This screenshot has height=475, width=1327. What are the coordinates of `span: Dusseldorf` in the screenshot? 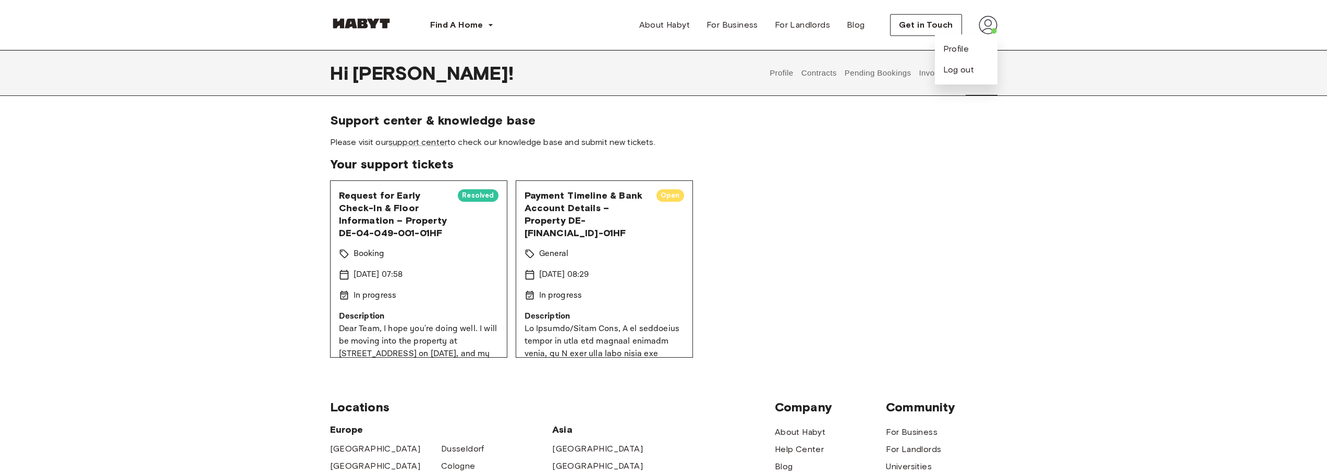 It's located at (462, 449).